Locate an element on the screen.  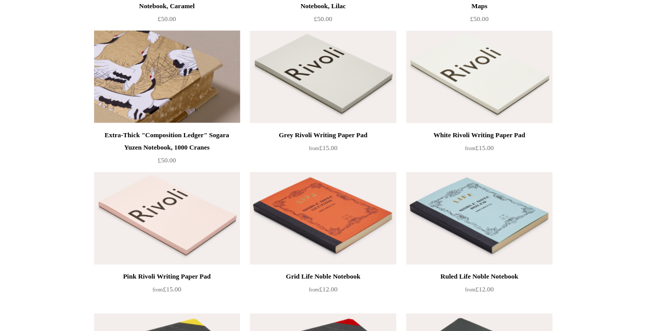
div: Pink Rivoli Writing Paper Pad is located at coordinates (167, 276).